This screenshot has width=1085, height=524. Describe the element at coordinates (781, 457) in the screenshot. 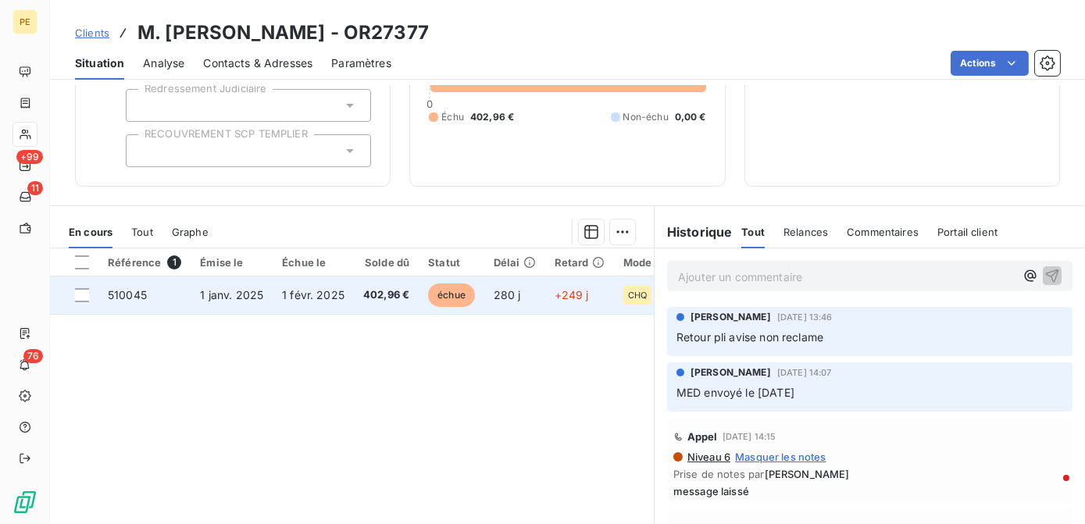

I see `span: Masquer les notes` at that location.